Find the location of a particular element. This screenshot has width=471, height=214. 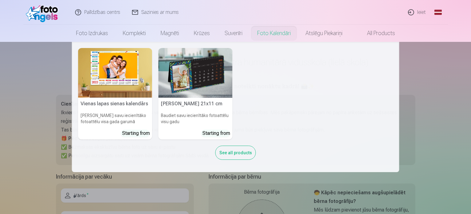

a: Foto kalendāri is located at coordinates (274, 33).